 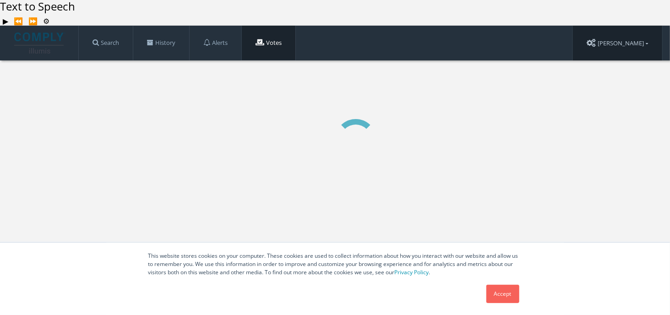 What do you see at coordinates (46, 21) in the screenshot?
I see `button: Settings` at bounding box center [46, 21].